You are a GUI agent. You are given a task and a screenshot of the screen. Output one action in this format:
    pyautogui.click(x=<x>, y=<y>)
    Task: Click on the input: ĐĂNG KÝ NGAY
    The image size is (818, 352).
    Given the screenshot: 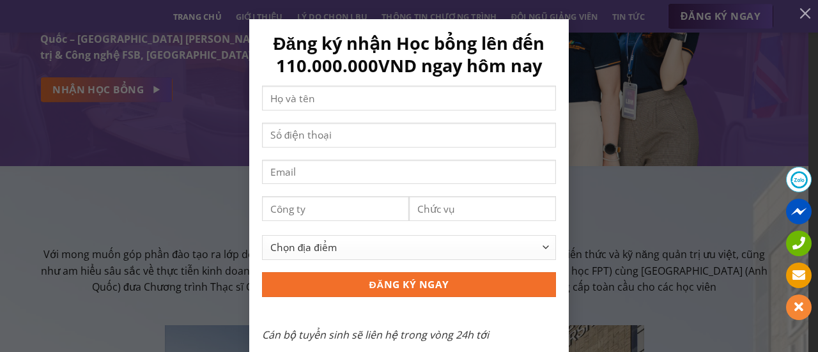 What is the action you would take?
    pyautogui.click(x=409, y=284)
    